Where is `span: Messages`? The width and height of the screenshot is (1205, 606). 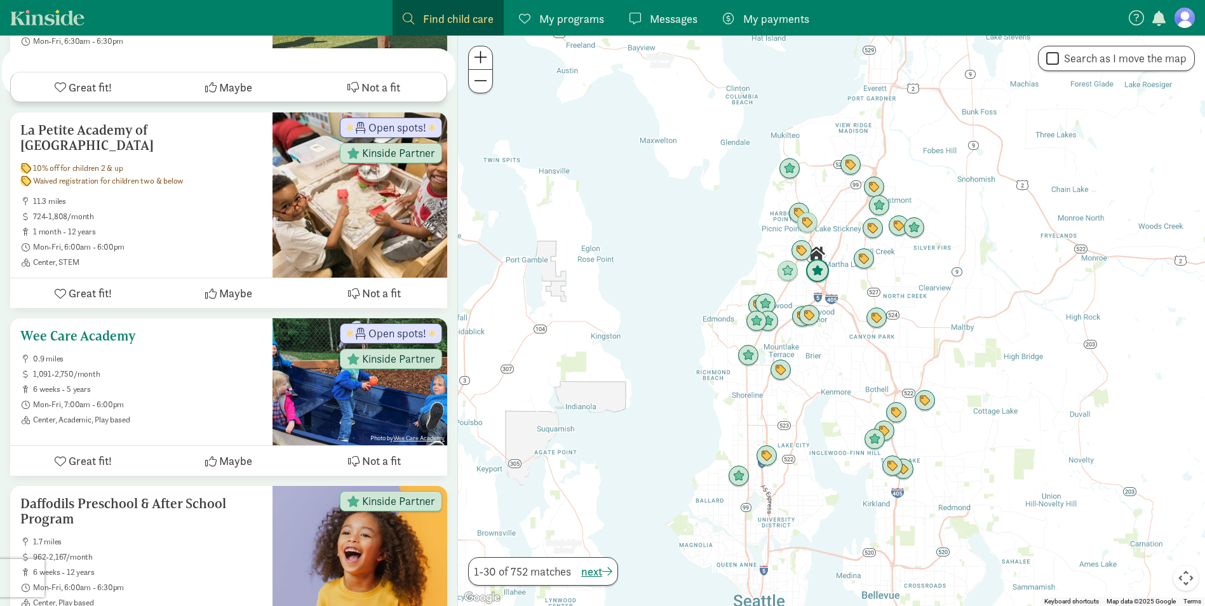
span: Messages is located at coordinates (673, 18).